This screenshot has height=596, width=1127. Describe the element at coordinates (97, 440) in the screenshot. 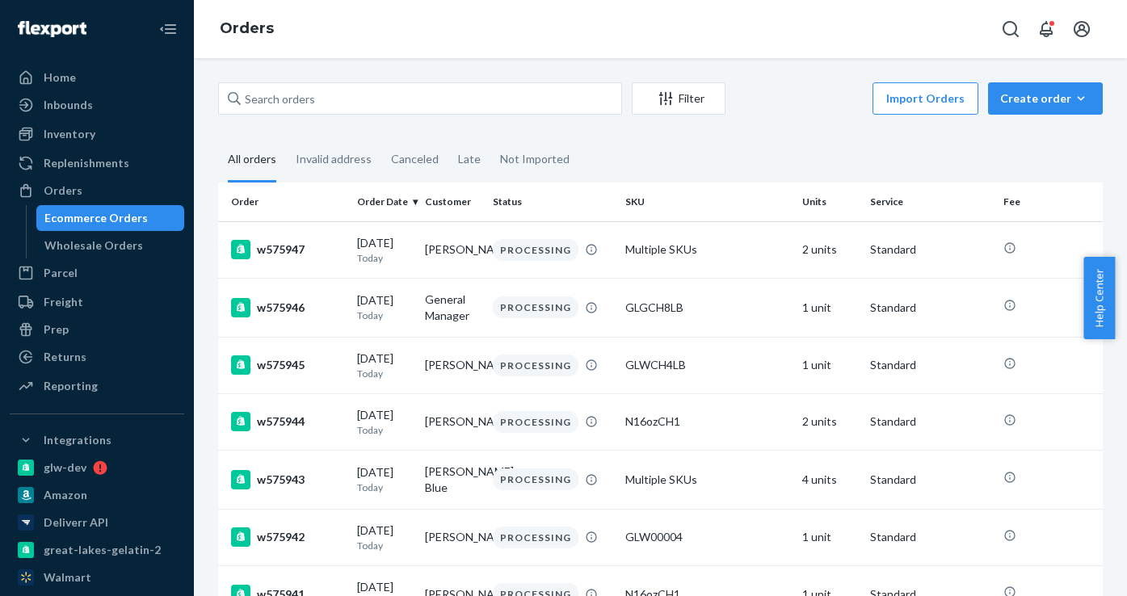

I see `button: Integrations` at that location.